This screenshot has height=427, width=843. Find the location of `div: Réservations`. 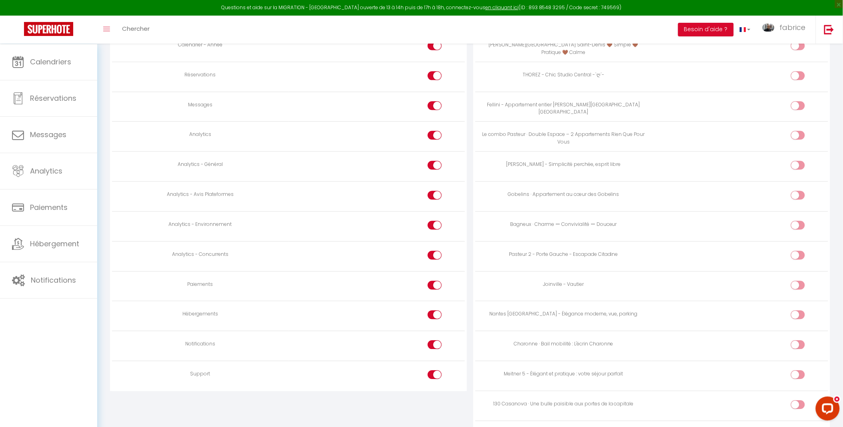

div: Réservations is located at coordinates (200, 75).